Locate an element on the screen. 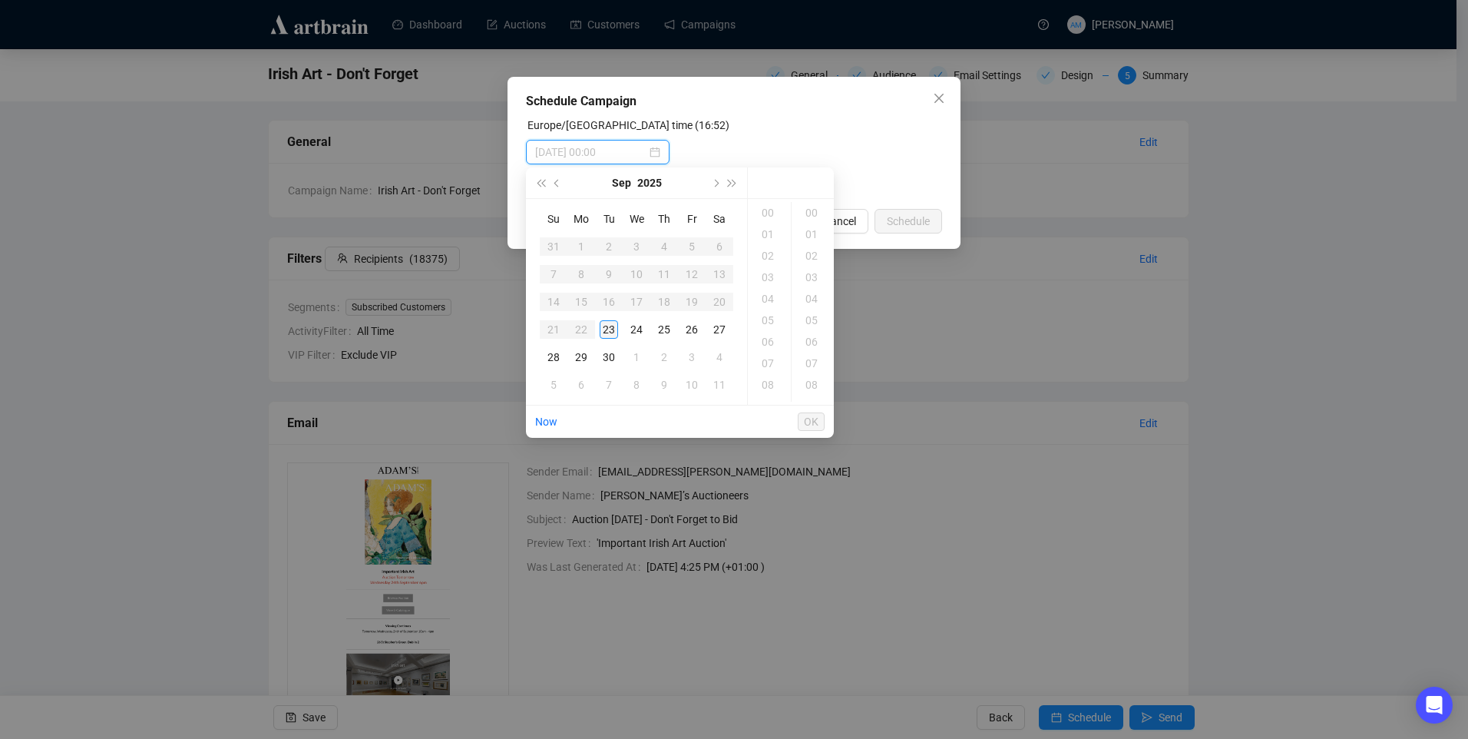  div: 10 is located at coordinates (637, 274).